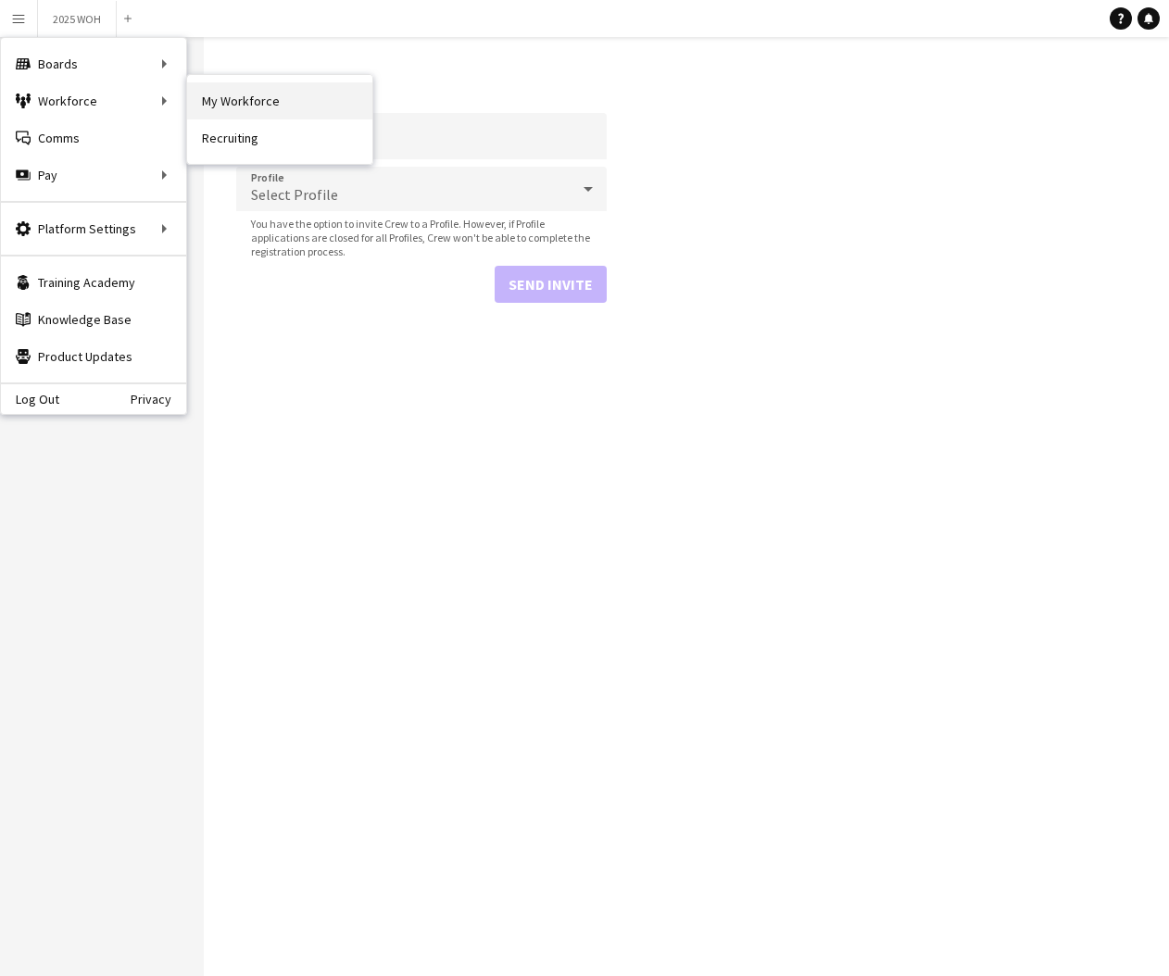 The width and height of the screenshot is (1169, 976). Describe the element at coordinates (94, 64) in the screenshot. I see `div: Boards` at that location.